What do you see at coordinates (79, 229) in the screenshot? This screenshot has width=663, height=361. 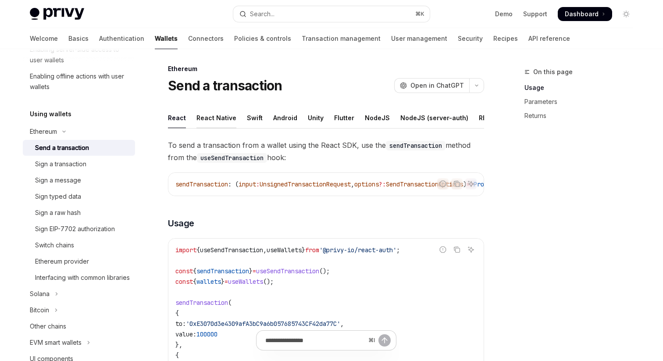 I see `a: Sign EIP-7702 authorization` at bounding box center [79, 229].